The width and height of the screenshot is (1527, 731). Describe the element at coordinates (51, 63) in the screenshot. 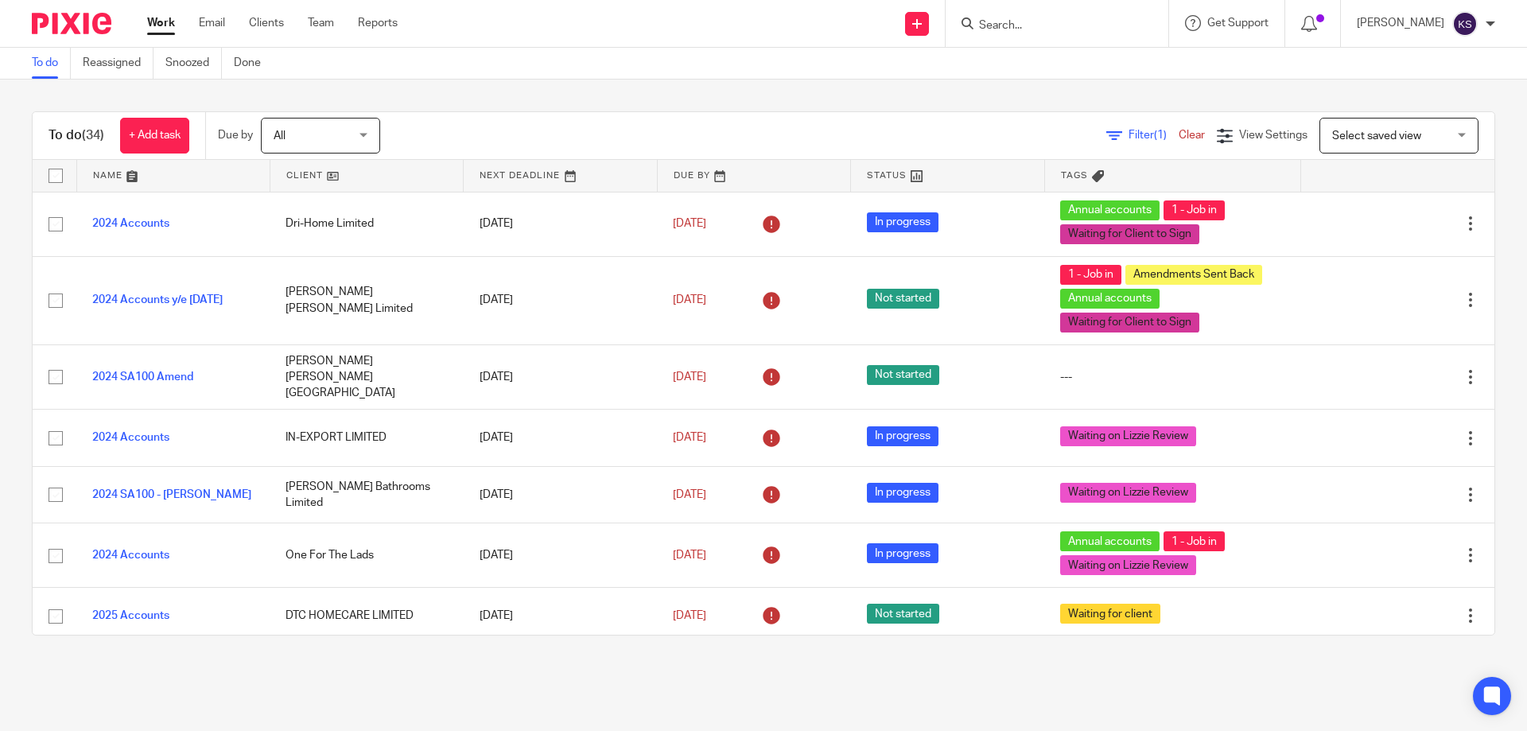

I see `a: To do` at that location.